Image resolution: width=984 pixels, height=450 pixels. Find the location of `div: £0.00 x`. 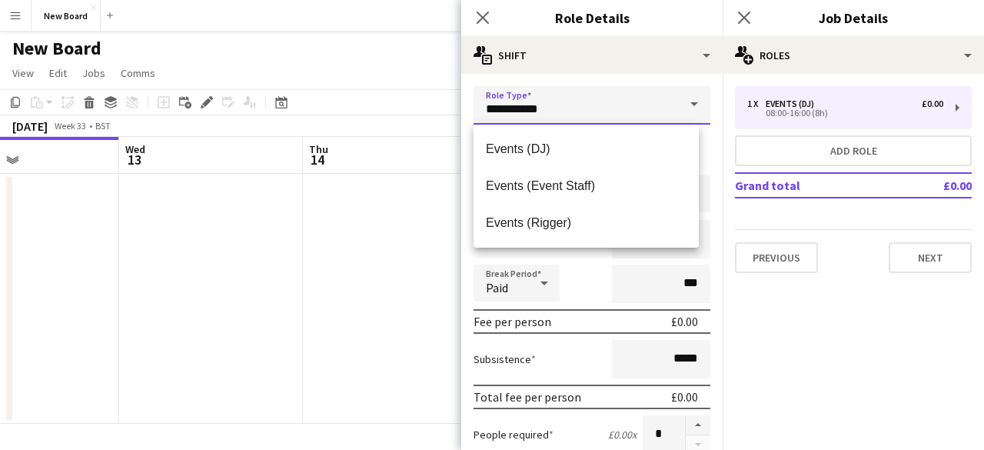

div: £0.00 x is located at coordinates (622, 434).